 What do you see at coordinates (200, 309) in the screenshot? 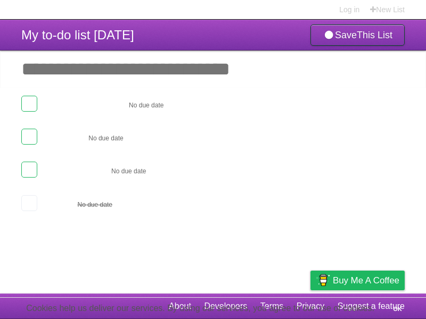
I see `span: Cookies help us deliver our services. By using our services, you agree to our use of cookies.` at bounding box center [200, 309].